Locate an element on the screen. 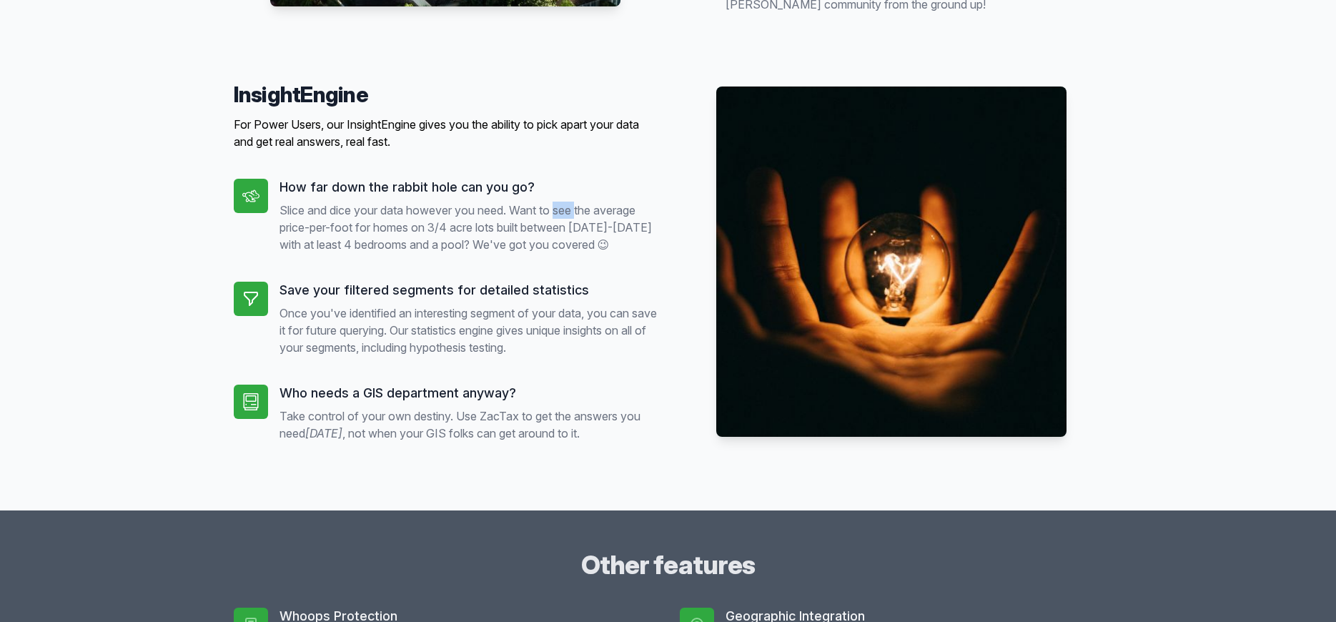  p: Once you've identified an interesting segment of your data, you can save it for future querying. ... is located at coordinates (468, 330).